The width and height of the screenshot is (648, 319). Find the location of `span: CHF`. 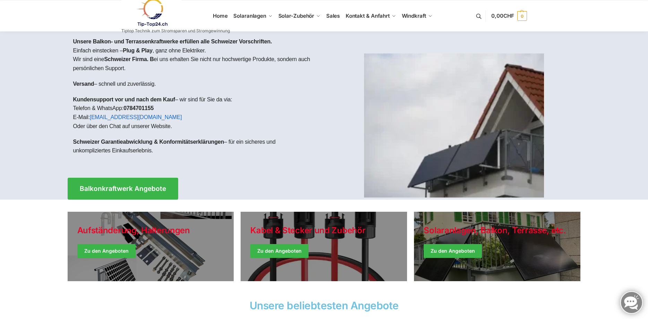

span: CHF is located at coordinates (508, 16).